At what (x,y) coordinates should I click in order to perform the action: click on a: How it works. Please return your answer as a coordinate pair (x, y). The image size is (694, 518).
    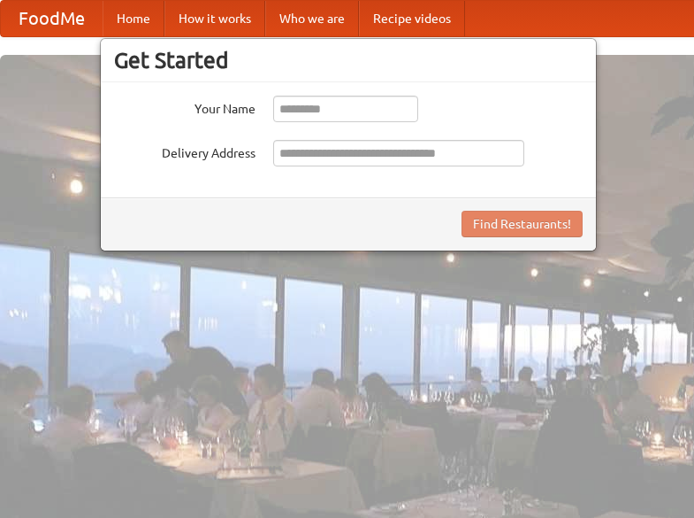
    Looking at the image, I should click on (215, 19).